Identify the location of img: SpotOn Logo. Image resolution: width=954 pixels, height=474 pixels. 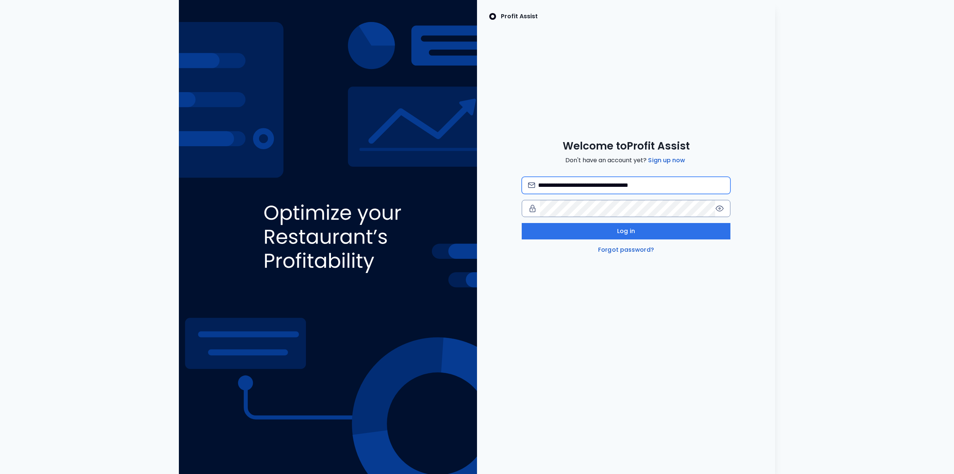
(493, 16).